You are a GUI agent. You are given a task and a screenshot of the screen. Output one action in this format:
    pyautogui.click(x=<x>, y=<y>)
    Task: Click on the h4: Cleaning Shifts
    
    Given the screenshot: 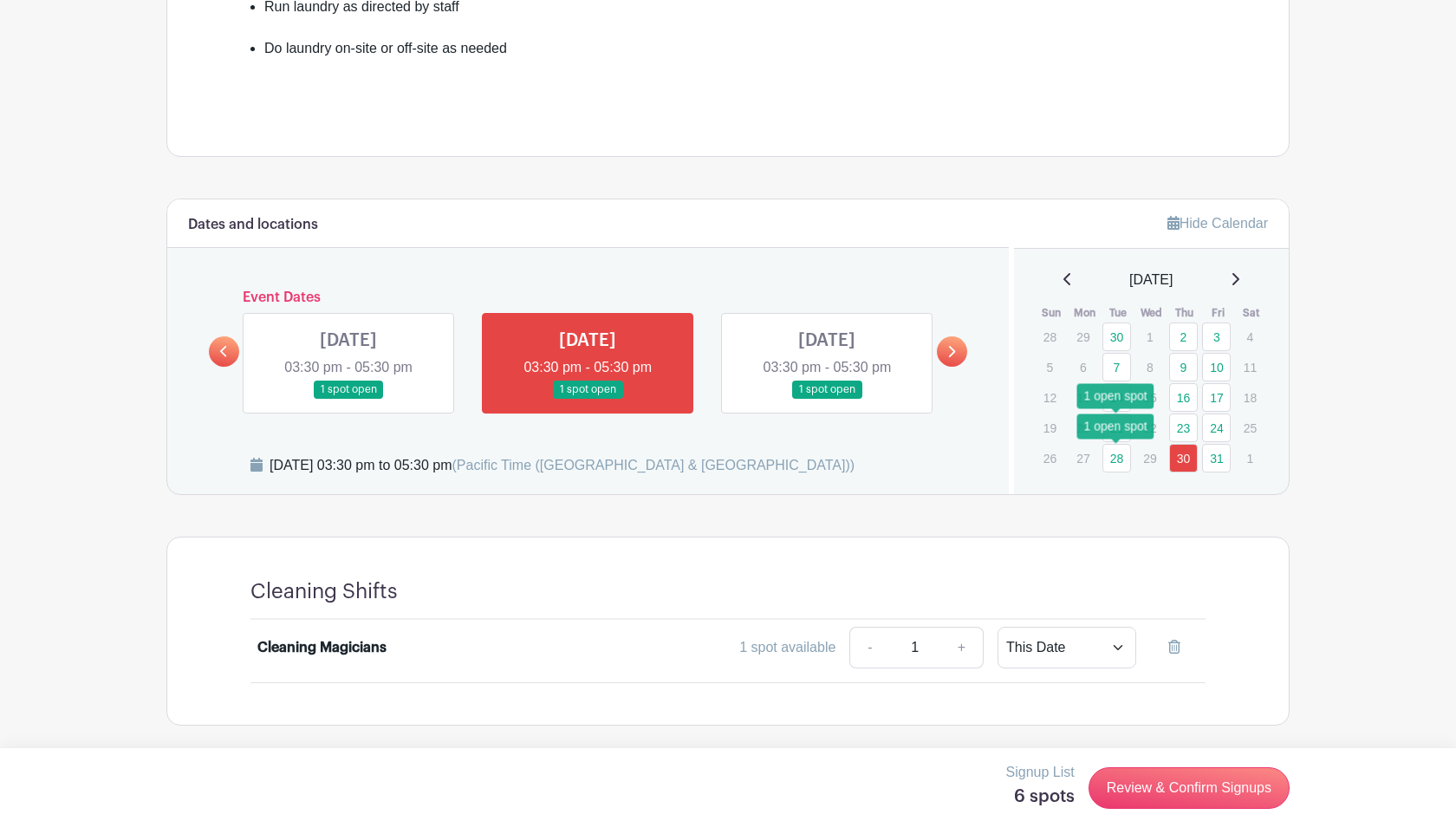 What is the action you would take?
    pyautogui.click(x=325, y=591)
    